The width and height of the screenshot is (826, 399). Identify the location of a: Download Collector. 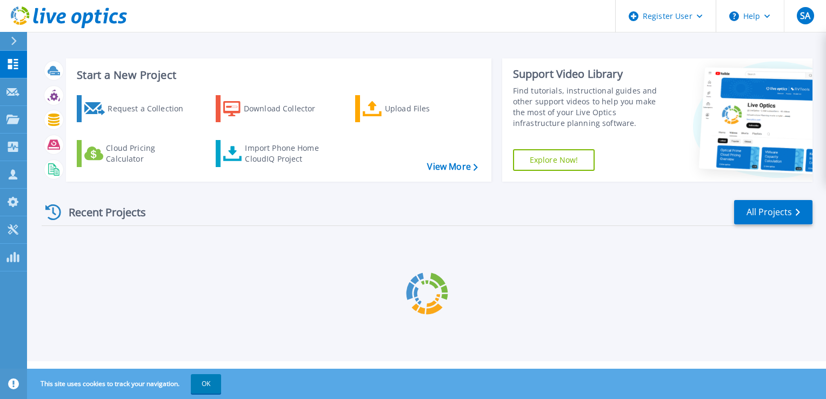
(276, 109).